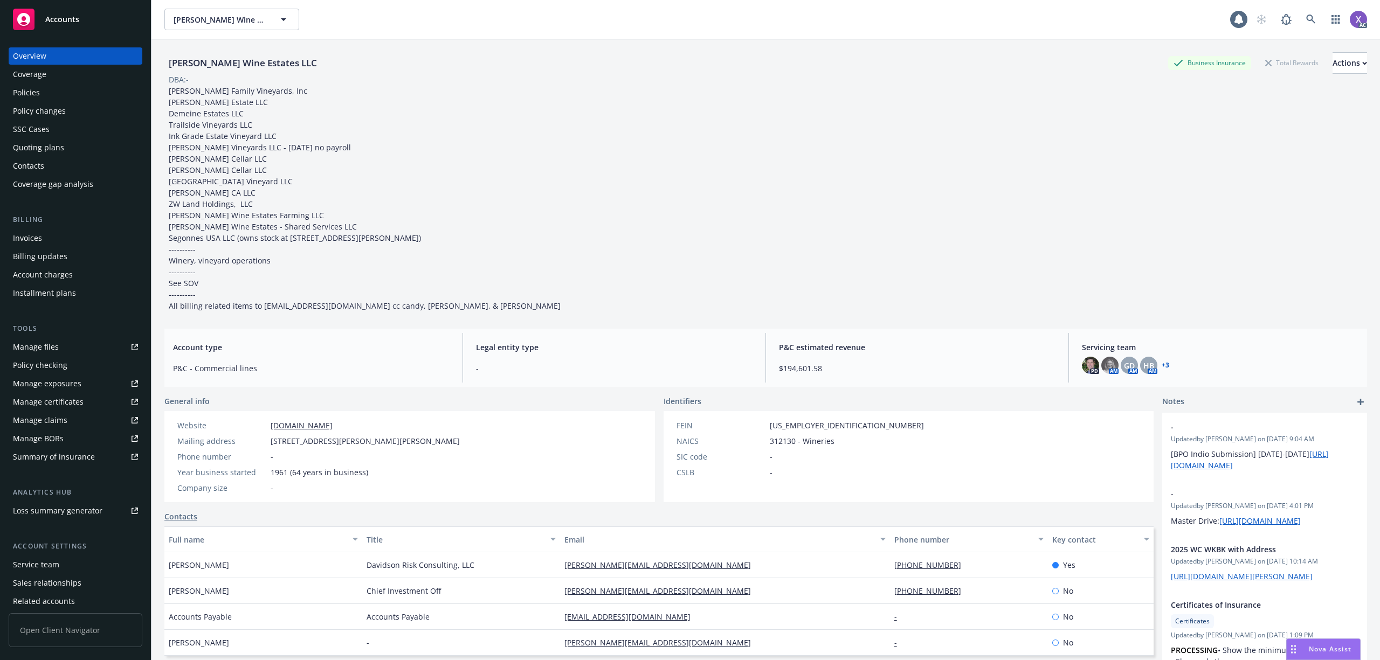 This screenshot has height=660, width=1380. I want to click on button: Phone number, so click(969, 540).